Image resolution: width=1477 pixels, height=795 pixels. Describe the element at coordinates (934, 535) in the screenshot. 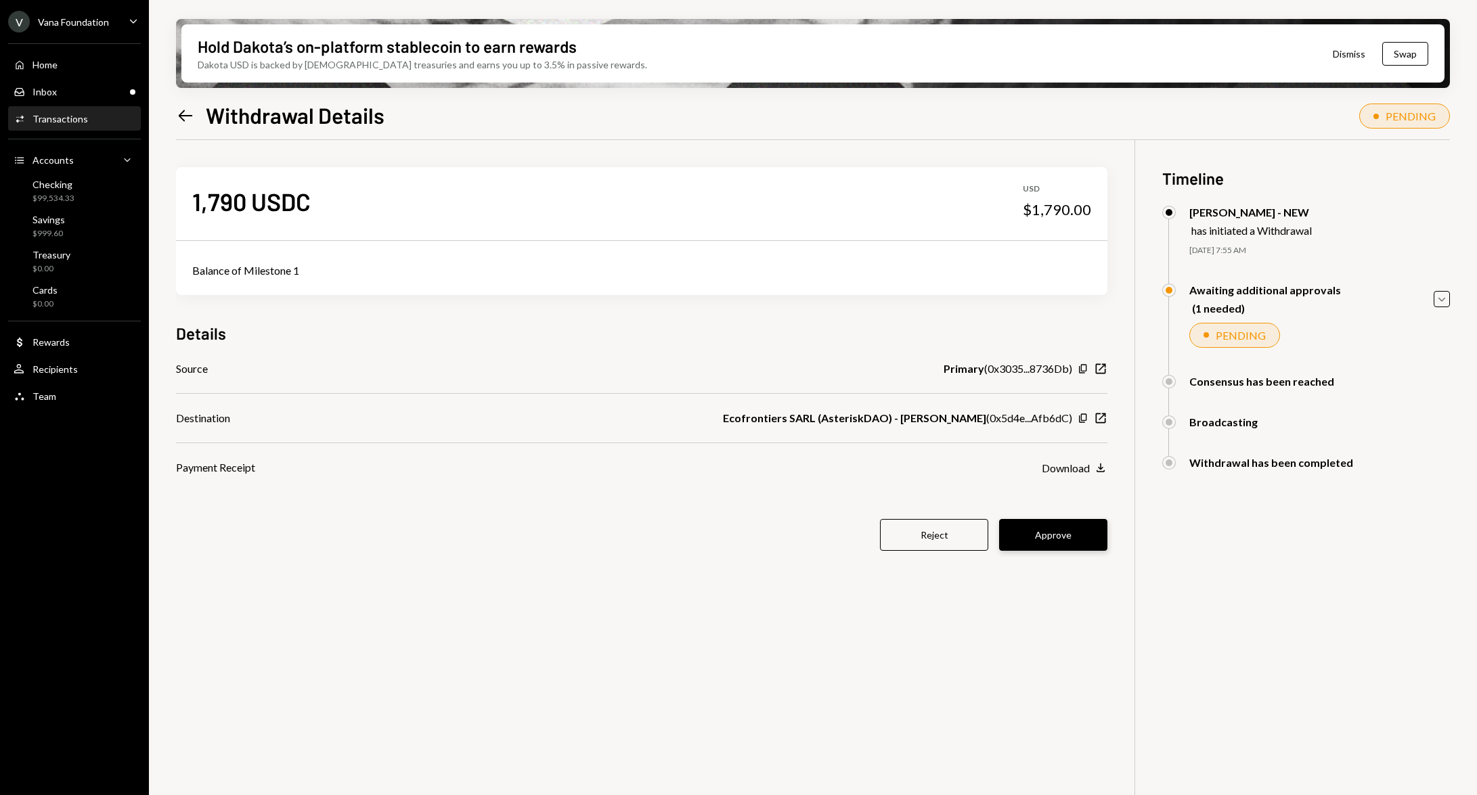

I see `button: Reject` at that location.